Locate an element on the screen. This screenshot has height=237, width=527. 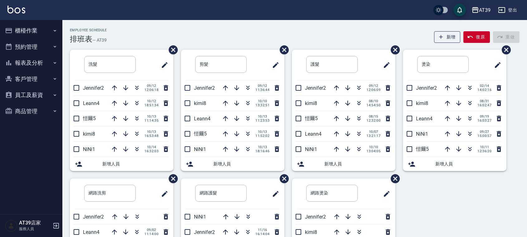
span: 12:32:00 is located at coordinates (374, 120).